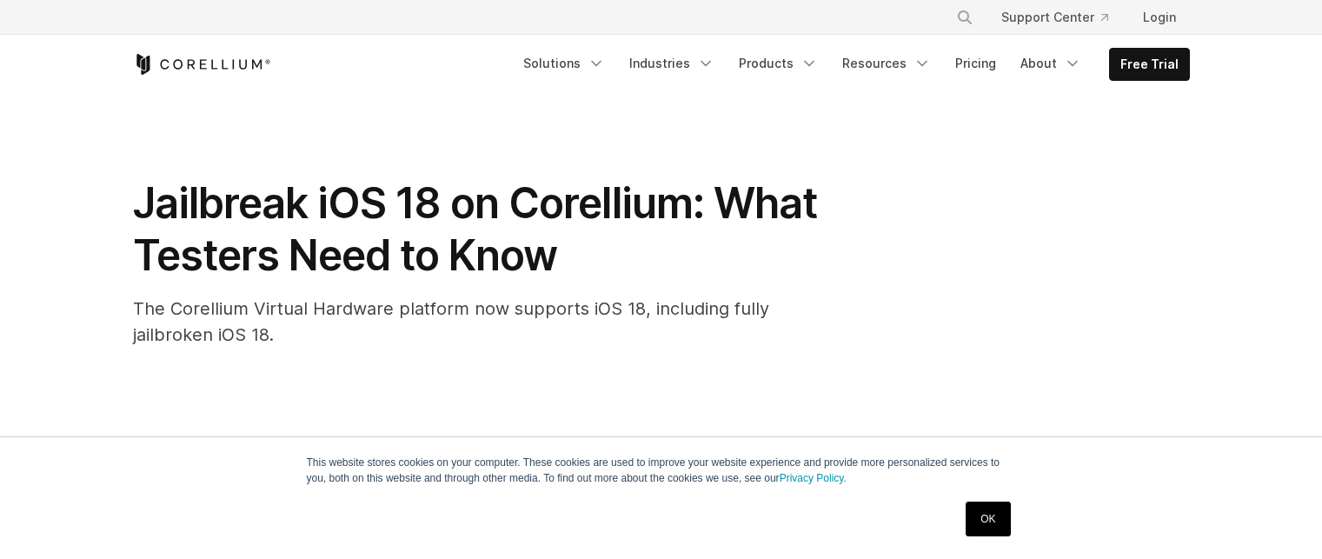  I want to click on span: The Corellium Virtual Hardware platform now supports iOS 18, including fully jailbroken iOS 18., so click(451, 322).